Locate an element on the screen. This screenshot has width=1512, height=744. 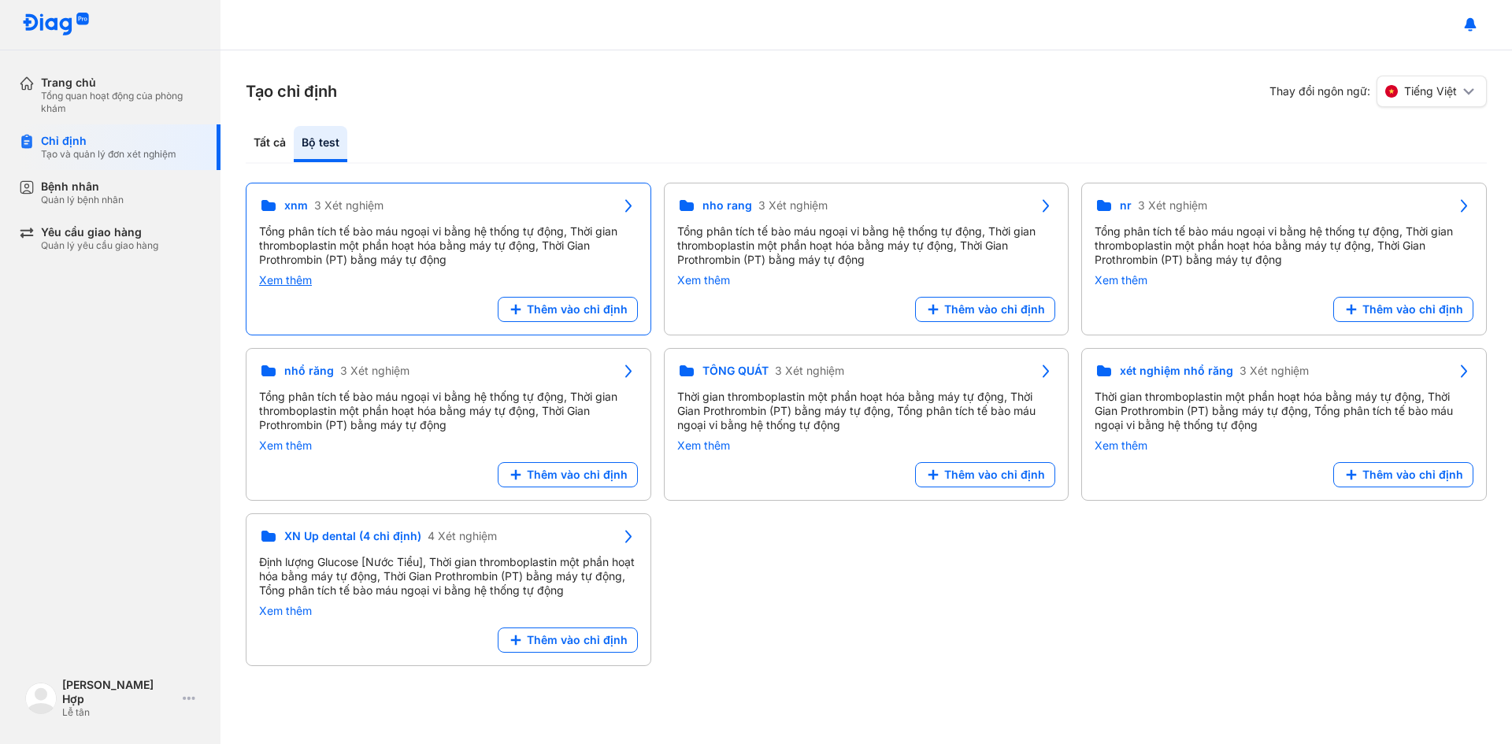
div: Bệnh nhân is located at coordinates (82, 187).